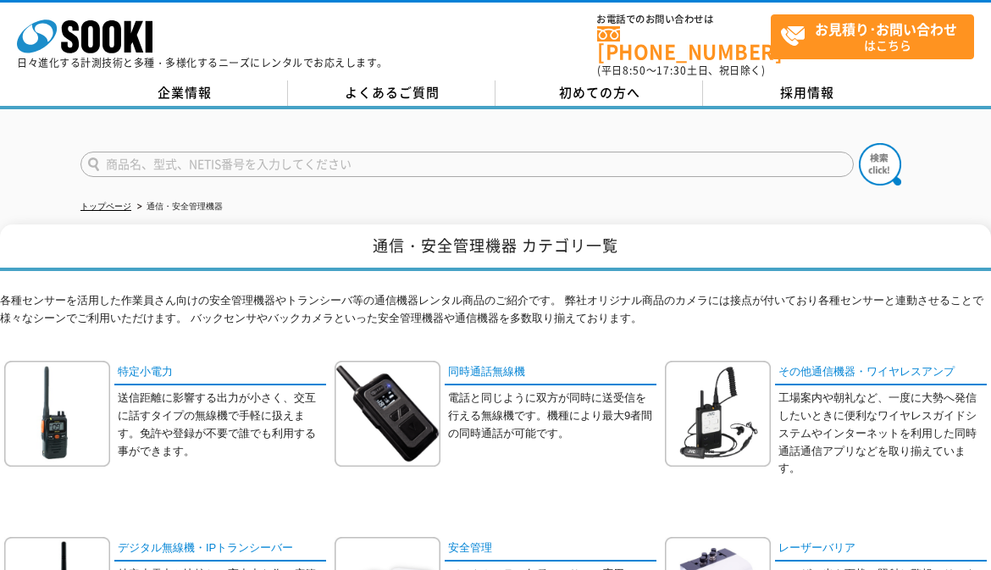  What do you see at coordinates (387, 413) in the screenshot?
I see `img: 同時通話無線機` at bounding box center [387, 413].